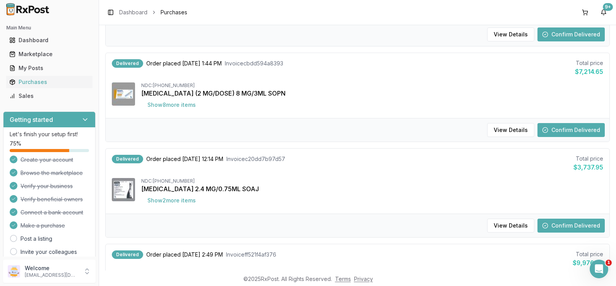 This screenshot has height=286, width=616. What do you see at coordinates (49, 54) in the screenshot?
I see `div: Marketplace` at bounding box center [49, 54].